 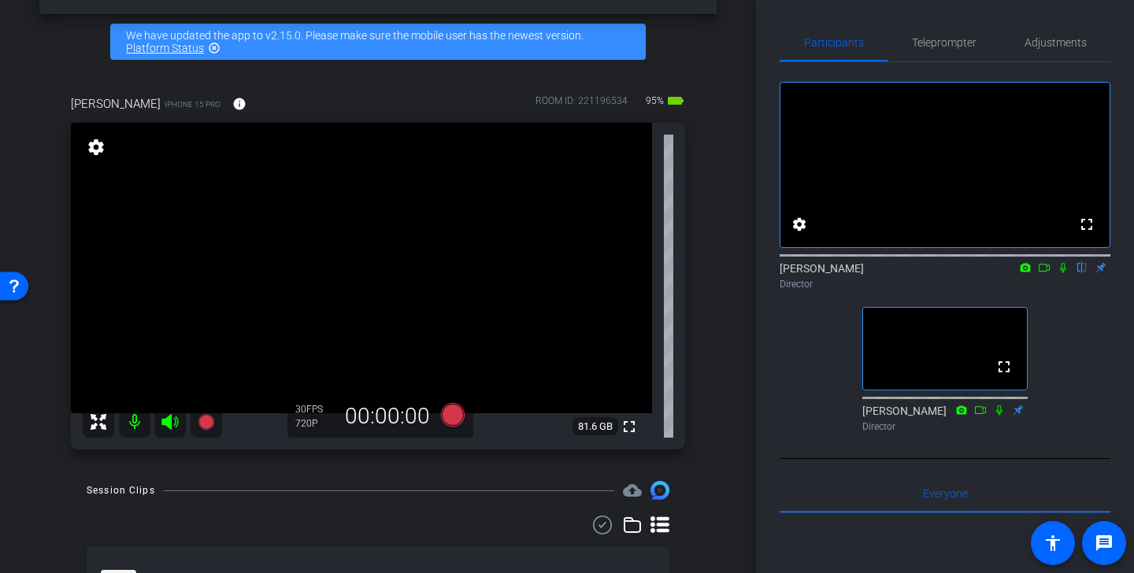 What do you see at coordinates (1104, 543) in the screenshot?
I see `mat-icon: message` at bounding box center [1104, 543].